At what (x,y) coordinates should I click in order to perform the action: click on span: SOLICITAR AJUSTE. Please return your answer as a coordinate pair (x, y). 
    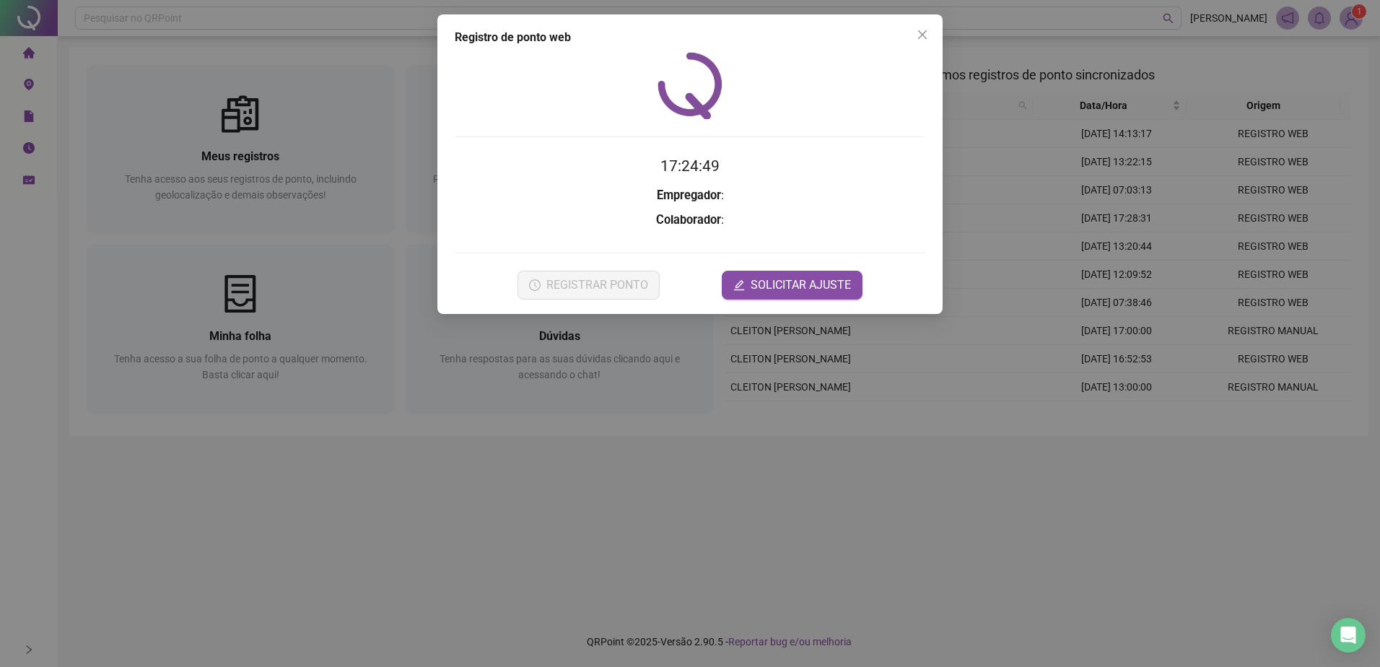
    Looking at the image, I should click on (800, 285).